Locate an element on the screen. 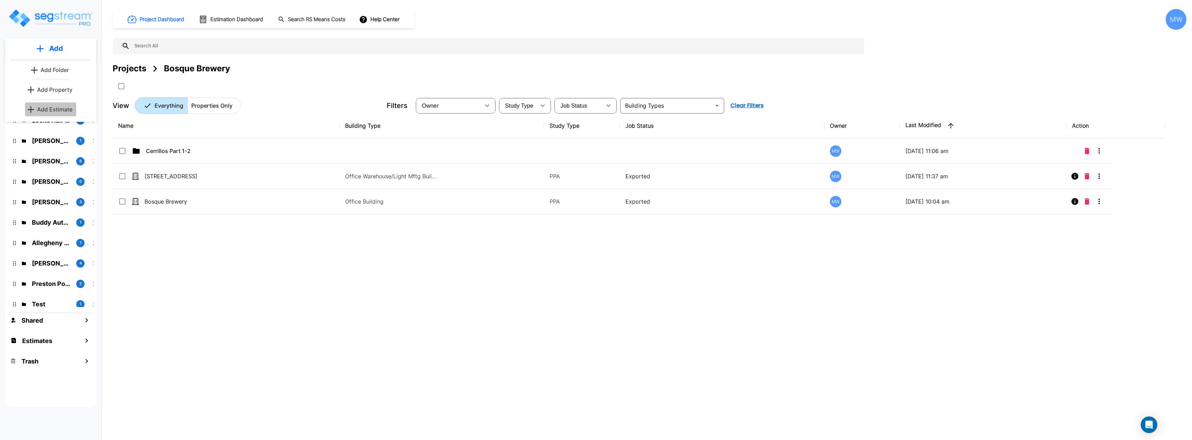  h1: Trash is located at coordinates (30, 361).